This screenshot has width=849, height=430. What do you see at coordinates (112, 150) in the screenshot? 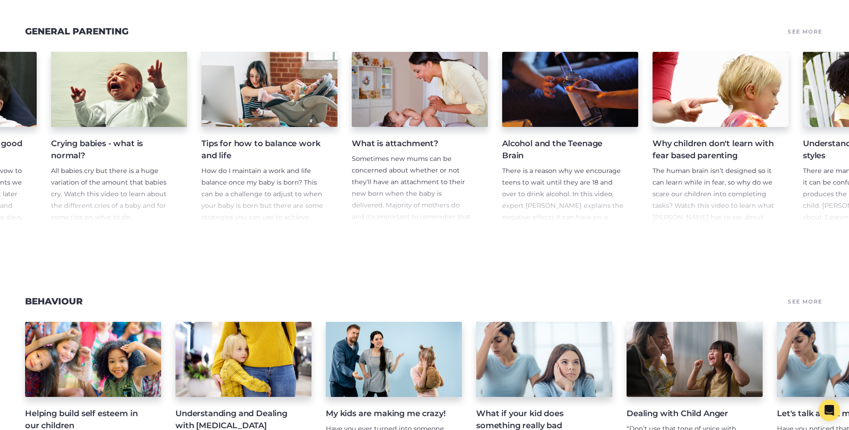
I see `h4: Crying babies - what is normal?` at bounding box center [112, 150].